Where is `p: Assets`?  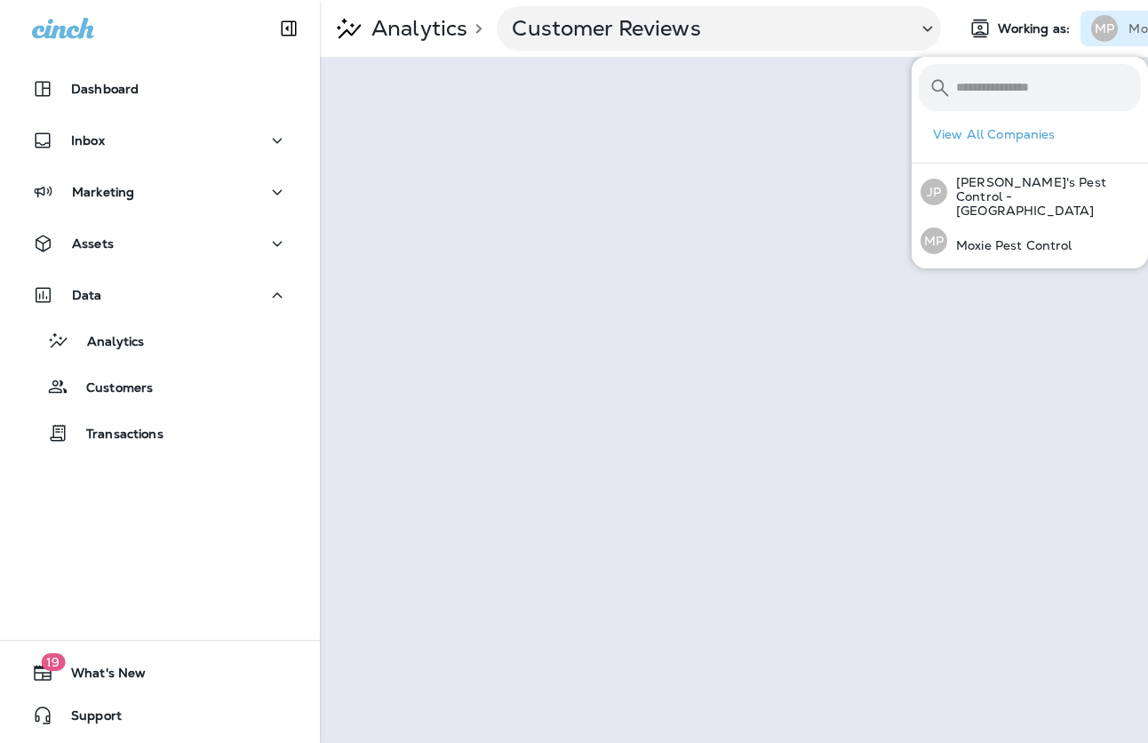 p: Assets is located at coordinates (92, 244).